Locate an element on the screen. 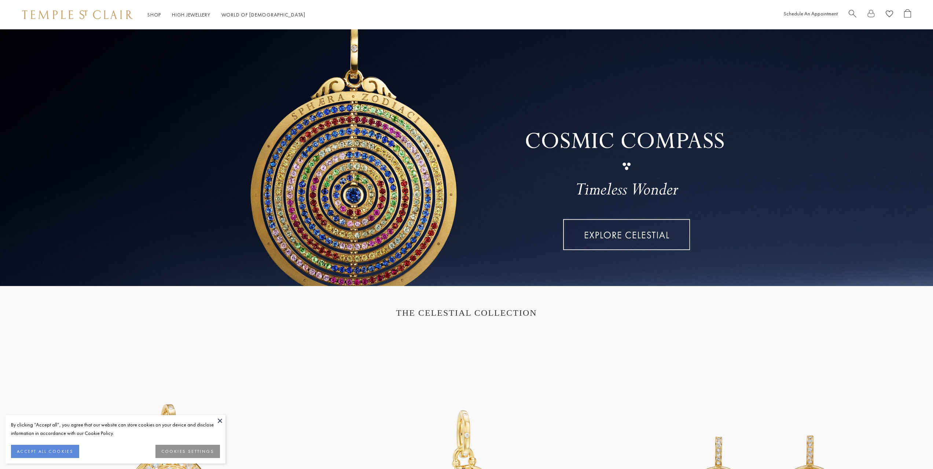 The image size is (933, 469). a: View Wishlist is located at coordinates (890, 15).